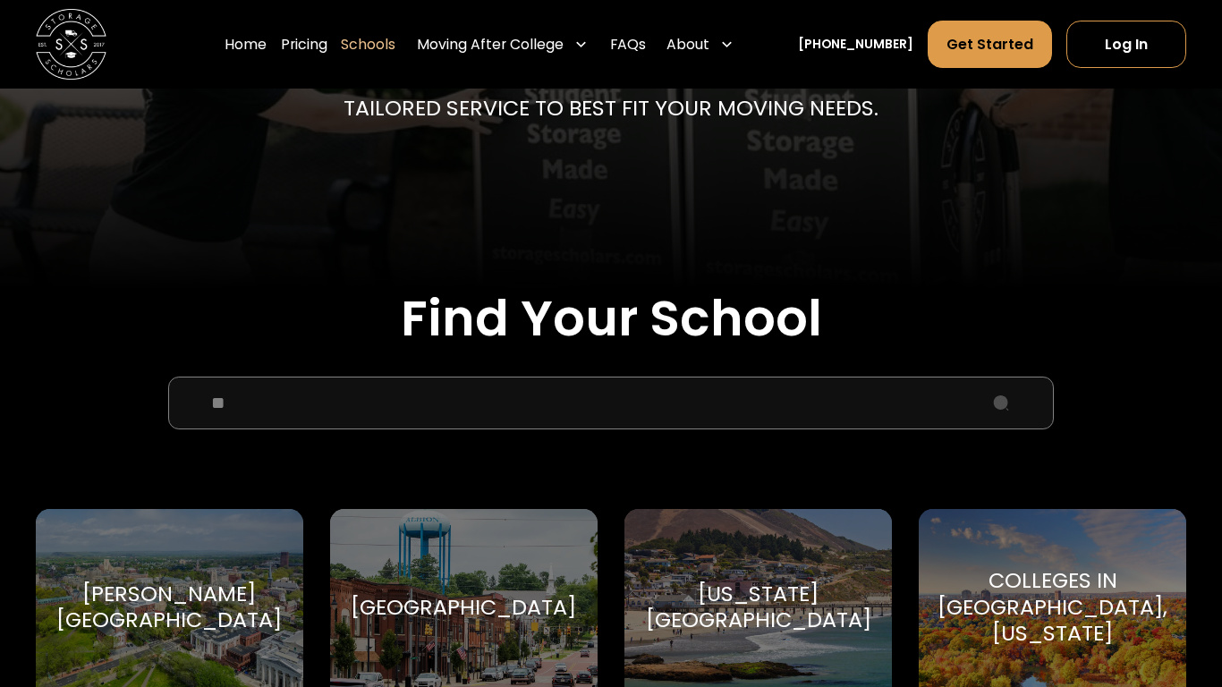  What do you see at coordinates (304, 44) in the screenshot?
I see `a: Pricing` at bounding box center [304, 44].